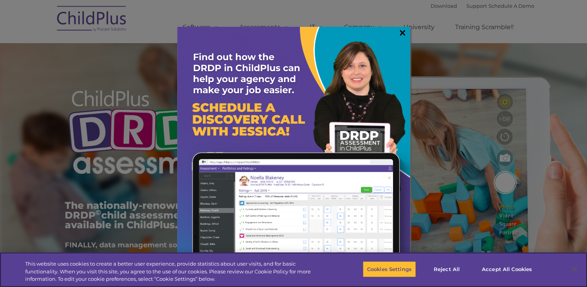 Image resolution: width=587 pixels, height=287 pixels. I want to click on button: Reject All, so click(447, 269).